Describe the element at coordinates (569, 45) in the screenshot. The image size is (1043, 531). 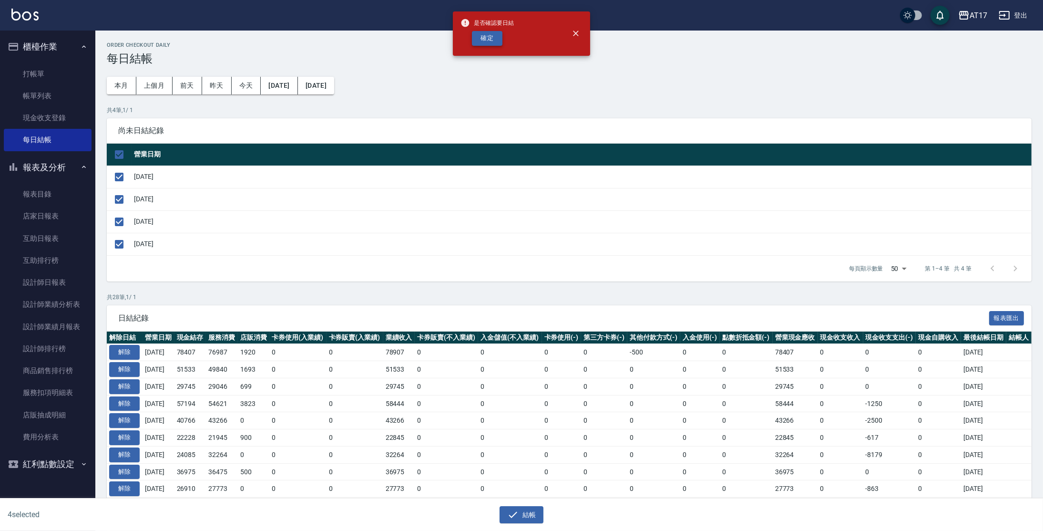
I see `h2: Order checkout daily` at that location.